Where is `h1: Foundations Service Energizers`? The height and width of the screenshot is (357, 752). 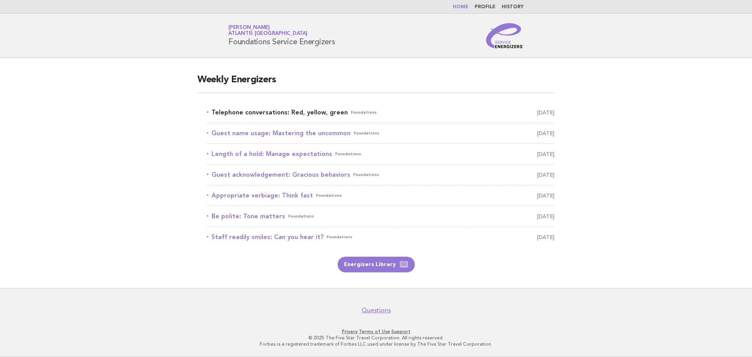 h1: Foundations Service Energizers is located at coordinates (282, 36).